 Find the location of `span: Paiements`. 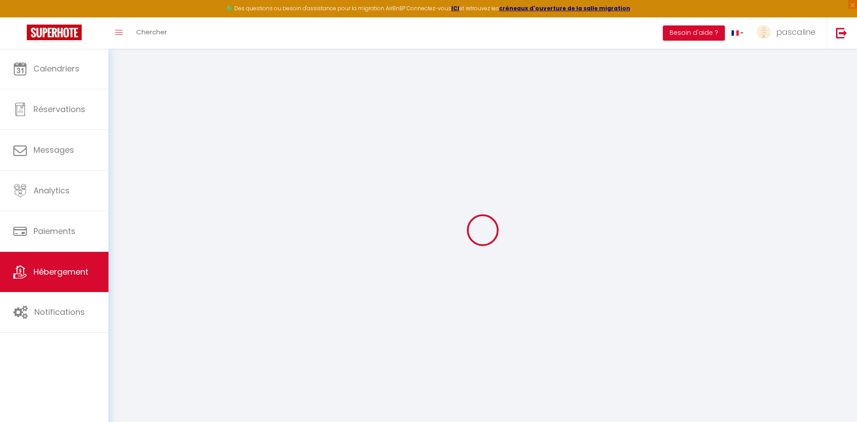

span: Paiements is located at coordinates (54, 231).